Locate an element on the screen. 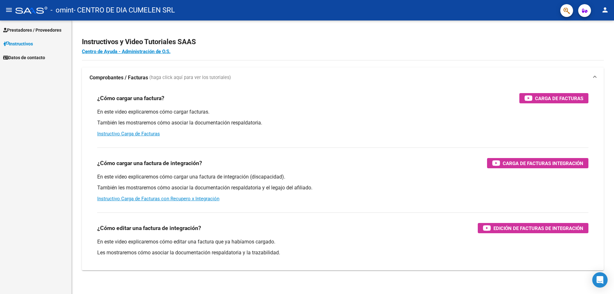  div: Comprobantes / Facturas (haga click aquí para ver los tutoriales) is located at coordinates (343, 179).